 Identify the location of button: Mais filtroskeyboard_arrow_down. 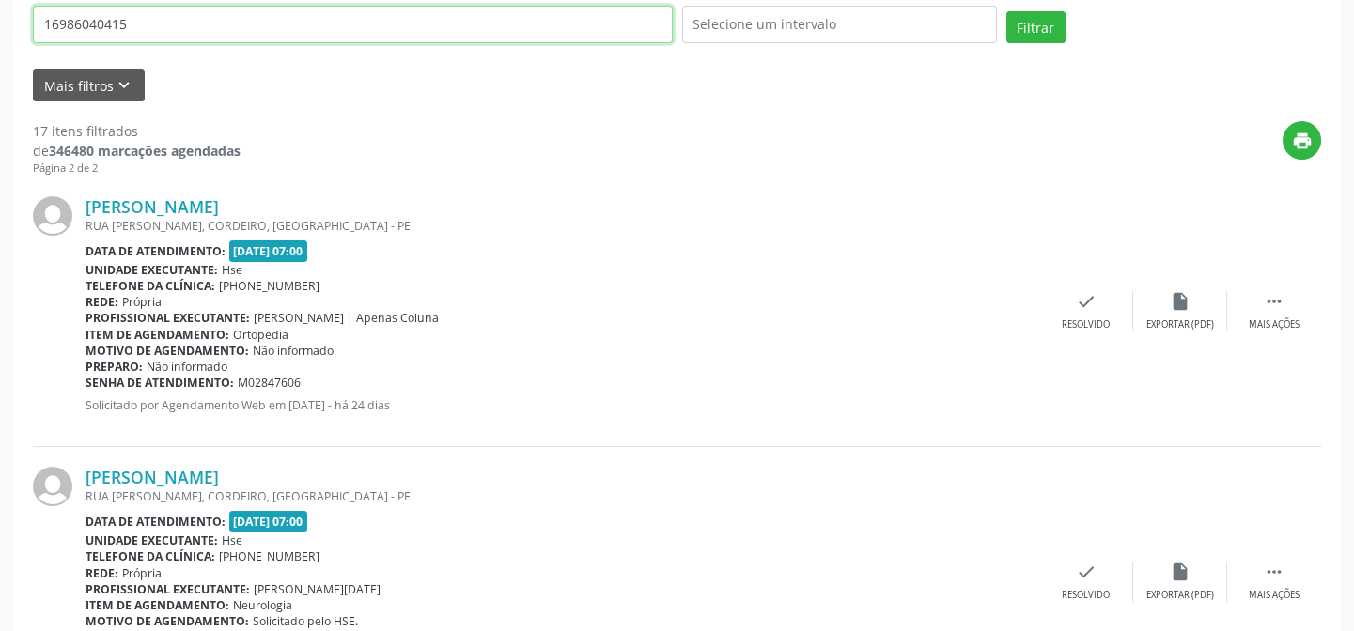
(88, 85).